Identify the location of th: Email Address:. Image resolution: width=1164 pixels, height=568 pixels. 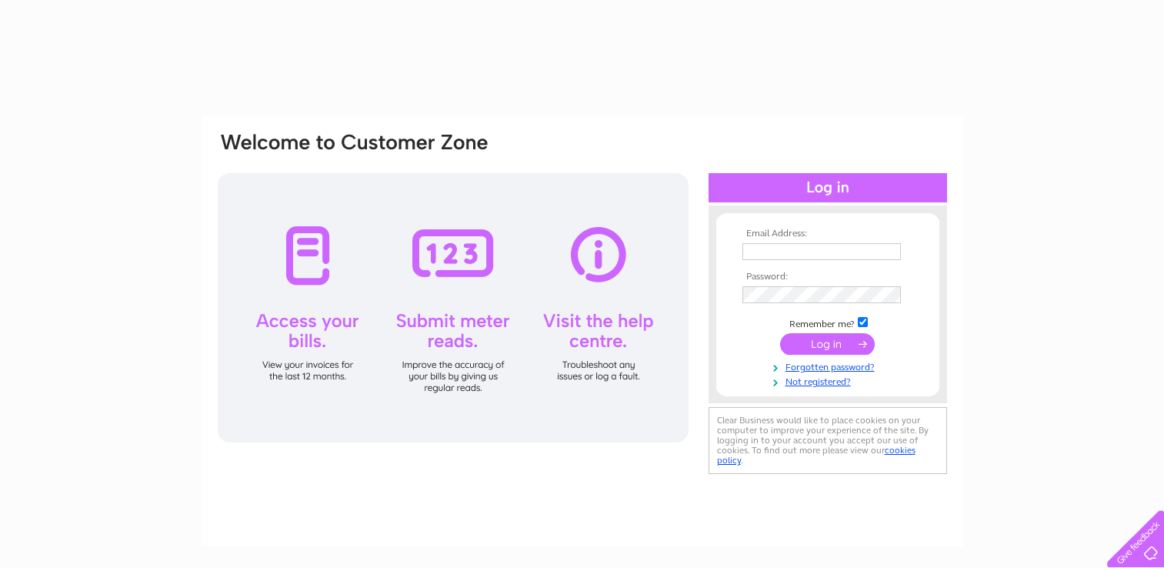
(828, 234).